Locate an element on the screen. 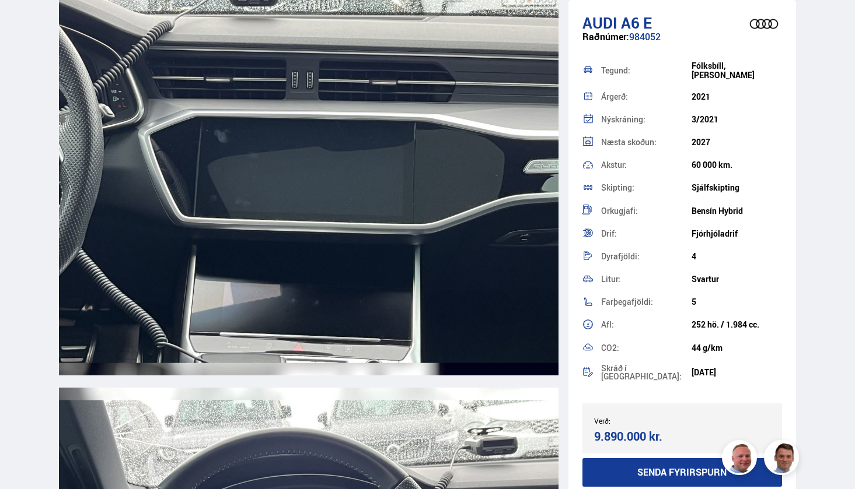  div: Nýskráning: is located at coordinates (646, 120).